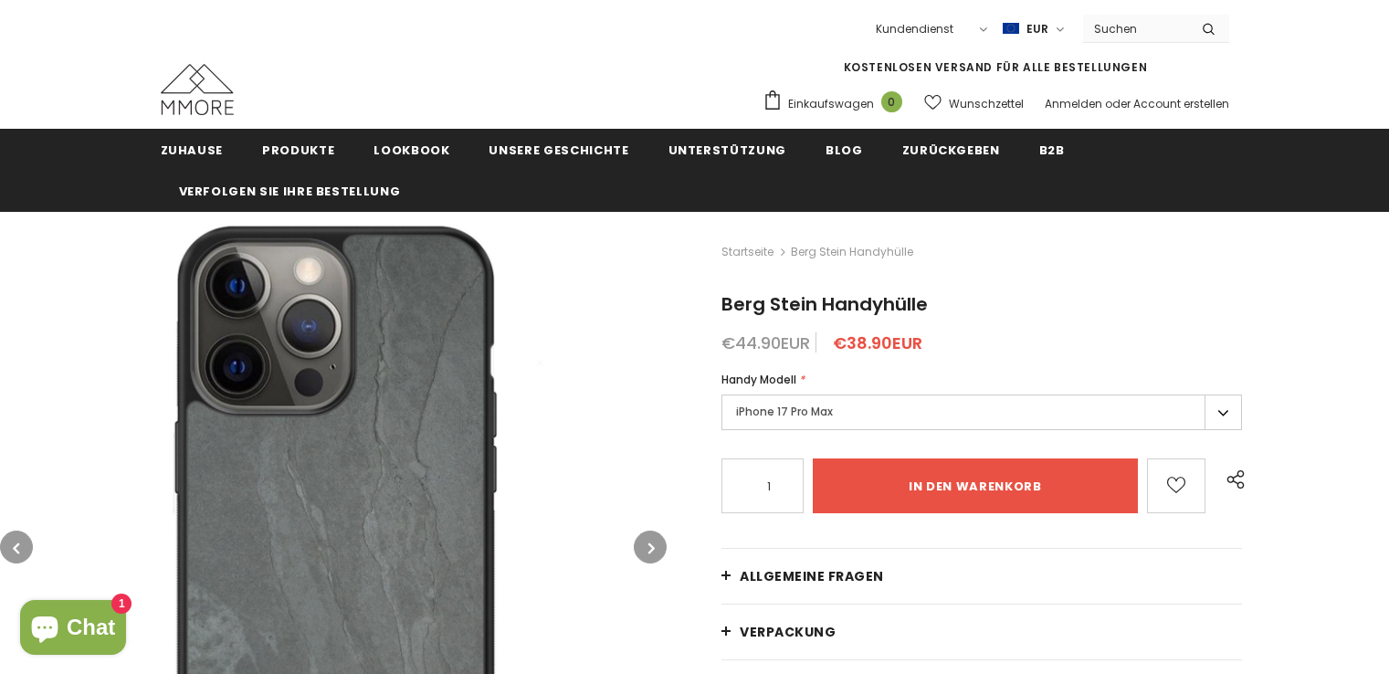 The image size is (1389, 674). Describe the element at coordinates (759, 379) in the screenshot. I see `span: Handy Modell` at that location.